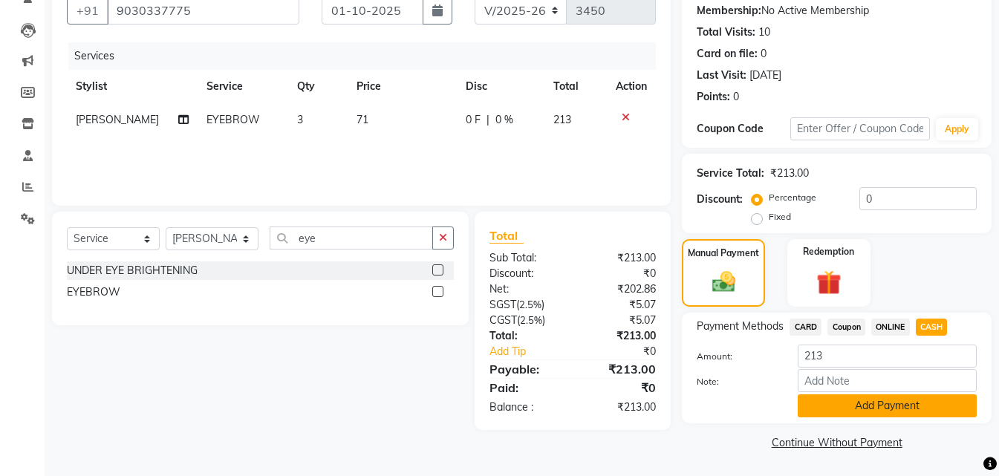 Image resolution: width=999 pixels, height=476 pixels. I want to click on span: CARD, so click(805, 327).